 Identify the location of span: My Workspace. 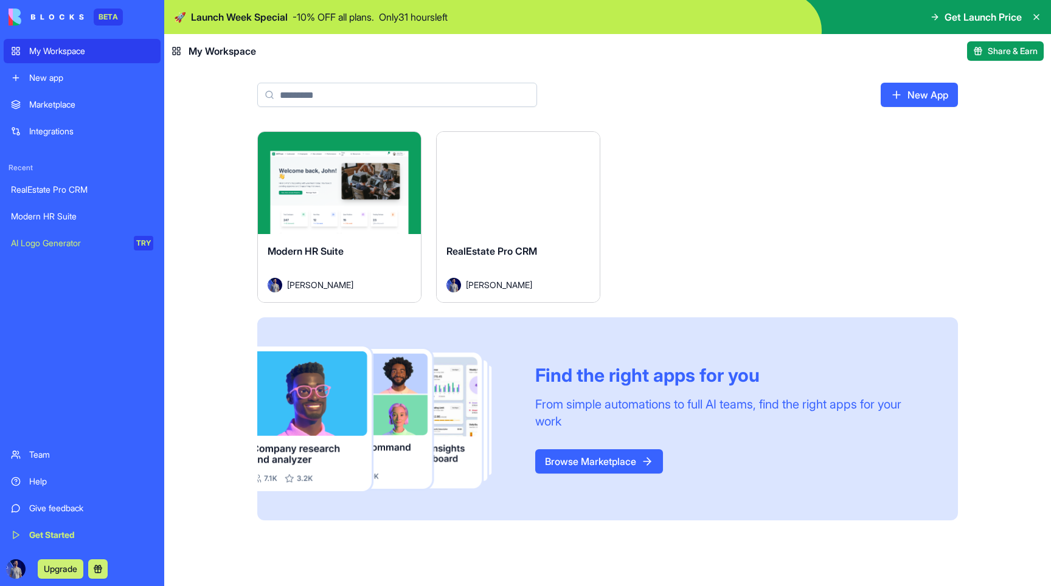
(222, 51).